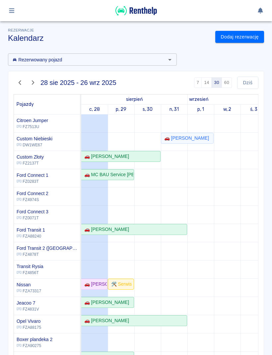 This screenshot has height=355, width=272. I want to click on a: Renthelp logo, so click(136, 15).